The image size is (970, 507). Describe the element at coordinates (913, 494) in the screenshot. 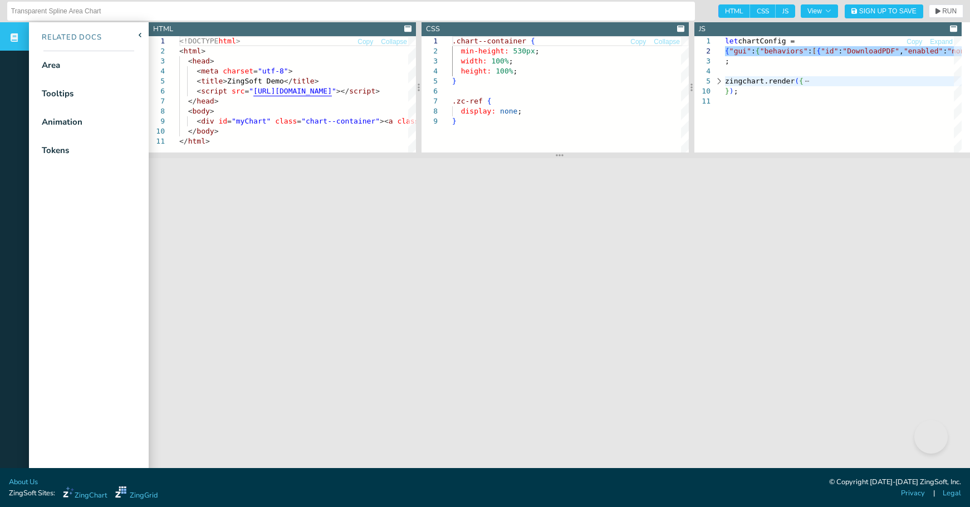

I see `a: Privacy` at that location.